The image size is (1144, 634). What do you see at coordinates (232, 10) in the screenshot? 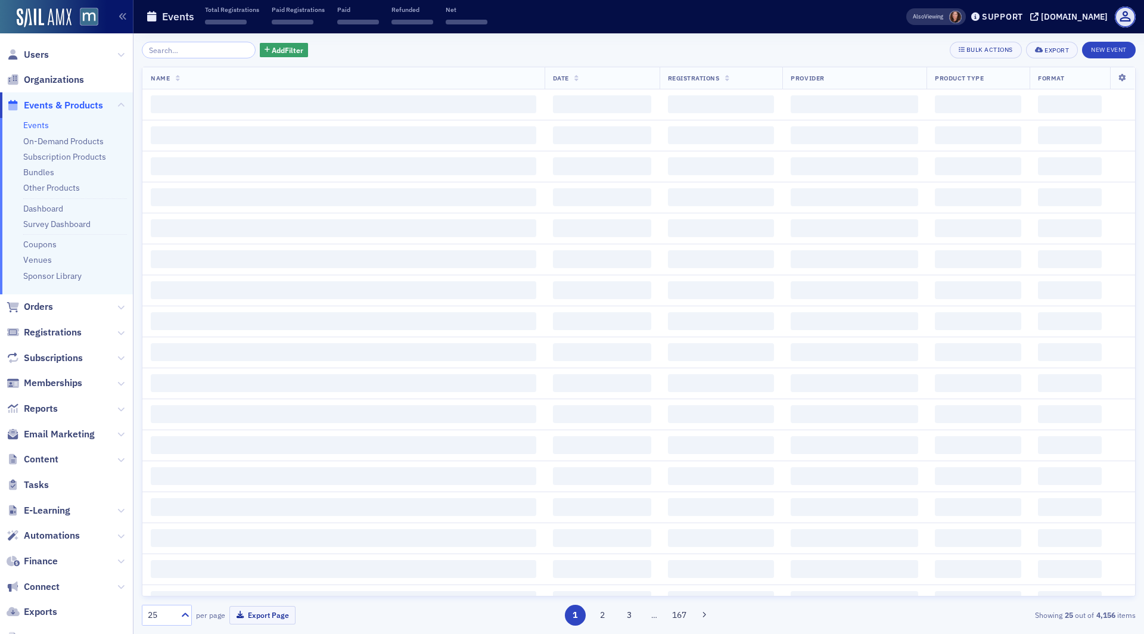
I see `p: Total Registrations` at bounding box center [232, 10].